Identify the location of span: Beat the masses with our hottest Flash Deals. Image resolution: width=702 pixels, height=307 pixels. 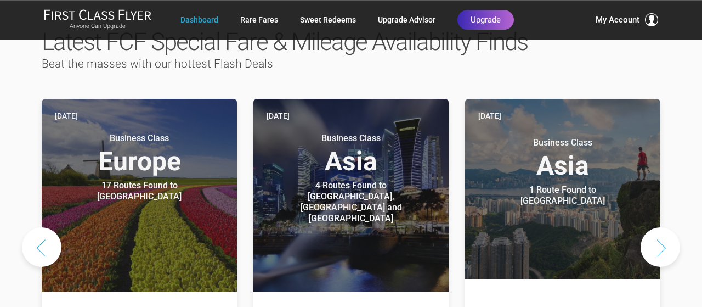
(157, 64).